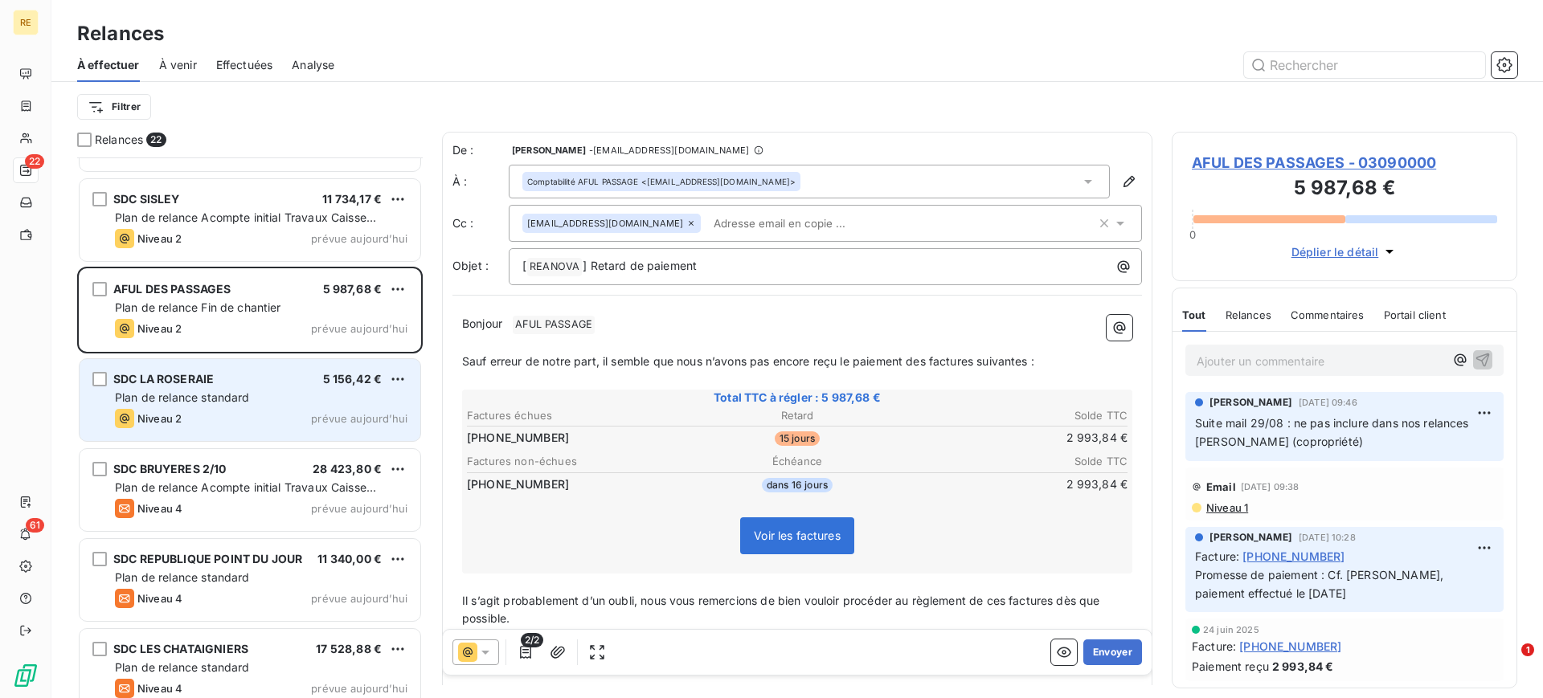 This screenshot has width=1543, height=698. What do you see at coordinates (554, 325) in the screenshot?
I see `span: AFUL PASSAGE` at bounding box center [554, 325].